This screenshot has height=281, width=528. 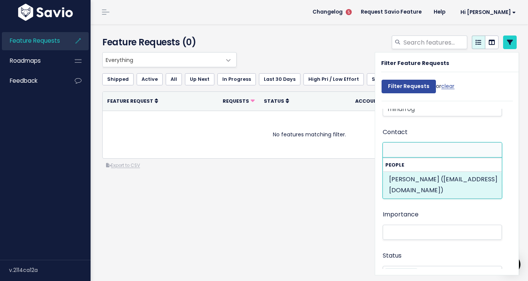 I want to click on a: High Pri / Low Effort, so click(x=334, y=79).